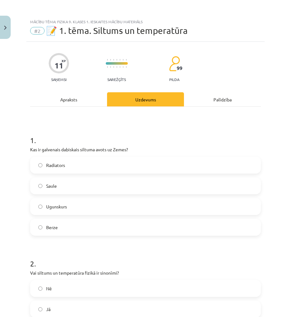 The height and width of the screenshot is (317, 291). Describe the element at coordinates (146, 99) in the screenshot. I see `div: Uzdevums` at that location.